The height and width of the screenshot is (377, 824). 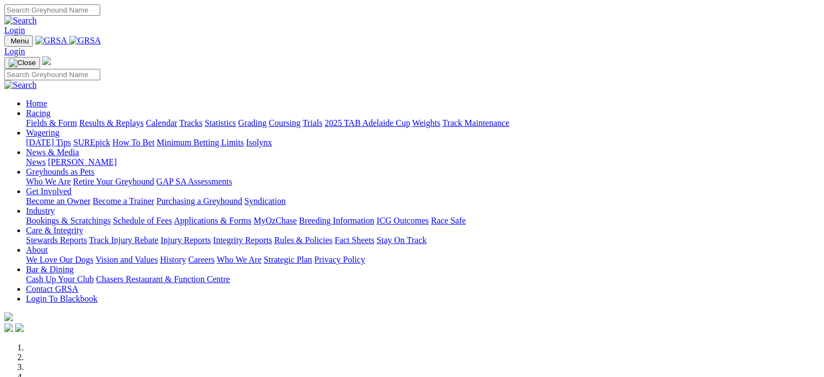 I want to click on a: About, so click(x=37, y=249).